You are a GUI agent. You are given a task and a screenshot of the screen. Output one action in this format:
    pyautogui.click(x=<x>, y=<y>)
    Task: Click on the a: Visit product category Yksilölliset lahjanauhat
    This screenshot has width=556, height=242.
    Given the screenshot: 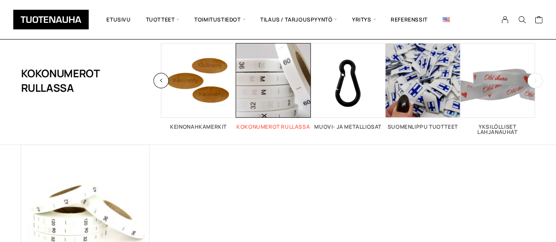 What is the action you would take?
    pyautogui.click(x=498, y=89)
    